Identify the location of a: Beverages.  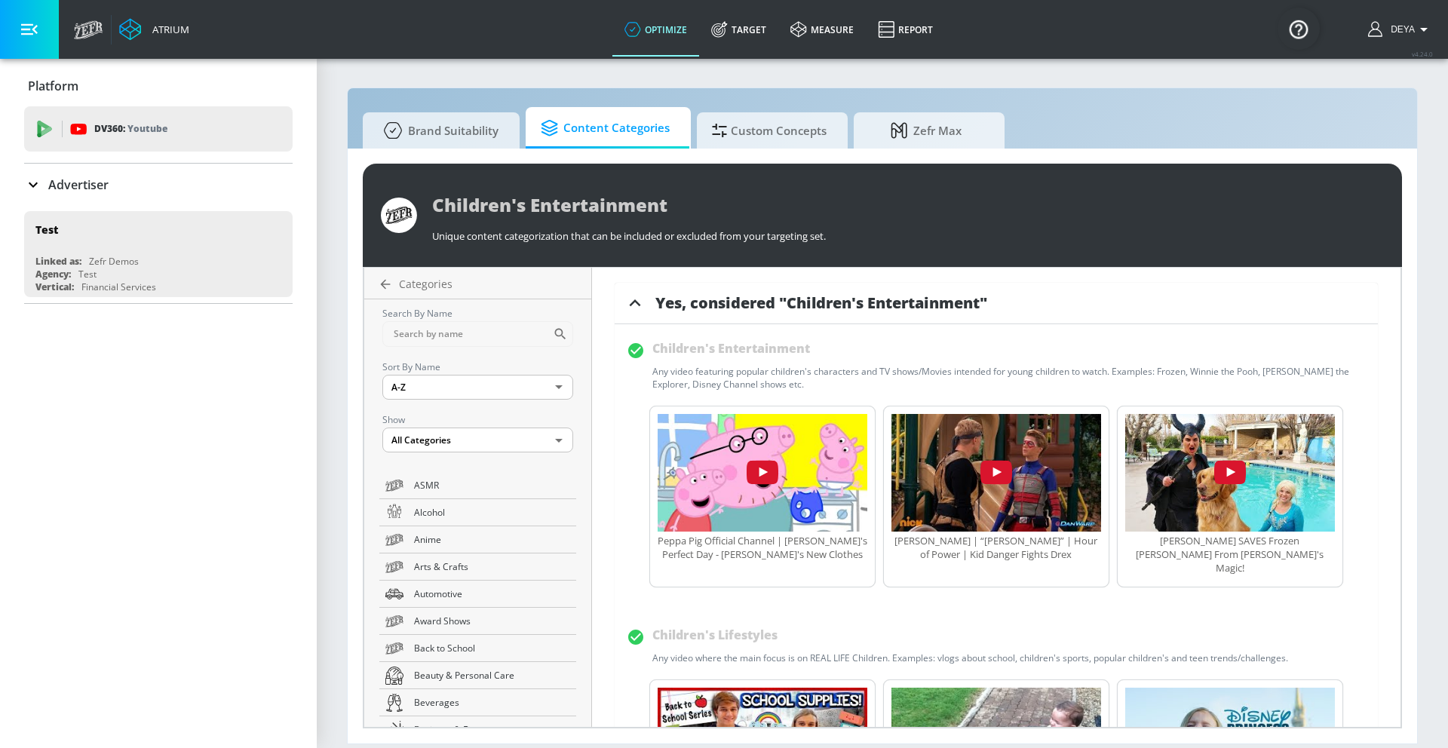
(477, 703).